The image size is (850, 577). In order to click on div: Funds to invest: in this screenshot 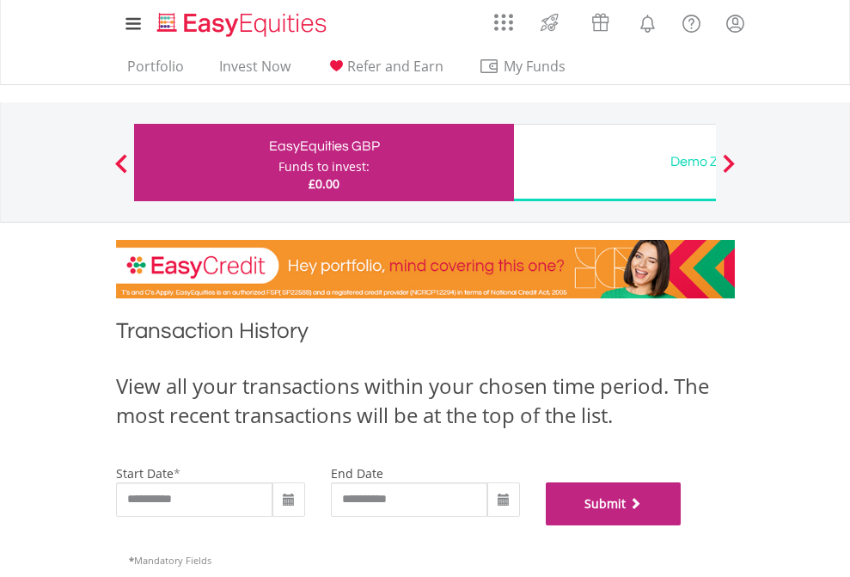, I will do `click(324, 167)`.